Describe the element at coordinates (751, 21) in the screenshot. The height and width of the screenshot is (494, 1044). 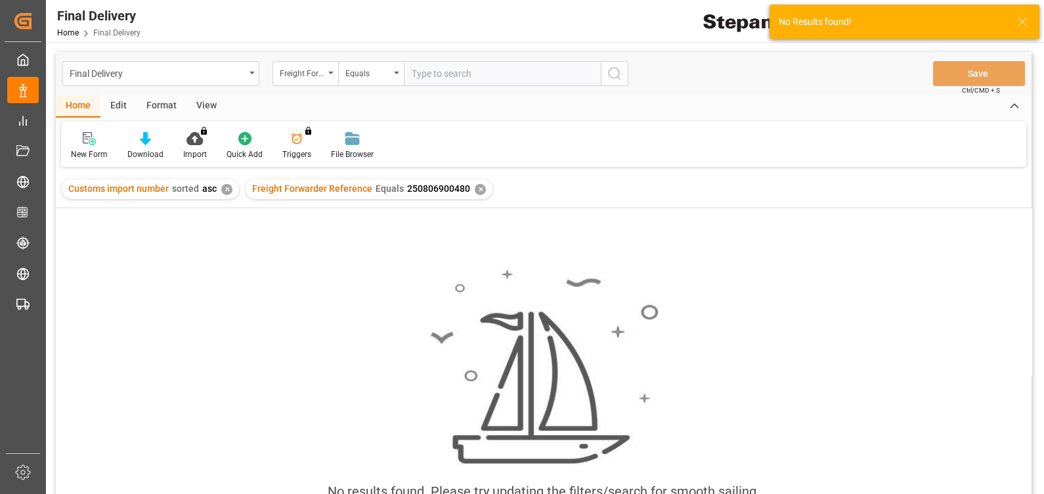
I see `img: Stepan_Company_logo.svg.png_1713531530.png` at that location.